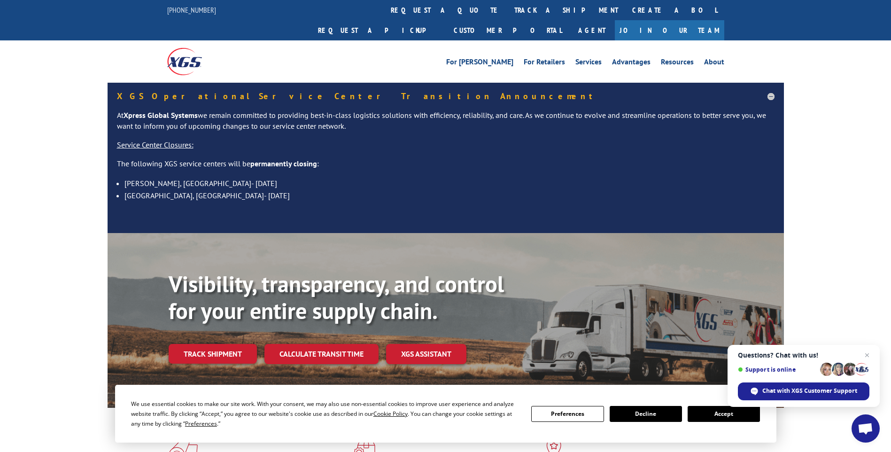 The height and width of the screenshot is (452, 891). Describe the element at coordinates (445, 413) in the screenshot. I see `div: Cookie Consent Prompt` at that location.